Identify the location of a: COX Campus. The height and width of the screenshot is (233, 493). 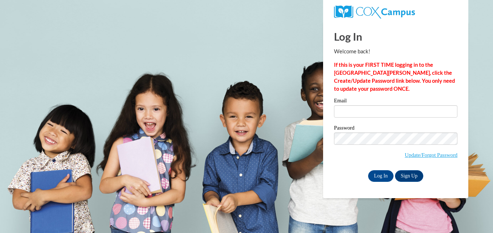
(374, 11).